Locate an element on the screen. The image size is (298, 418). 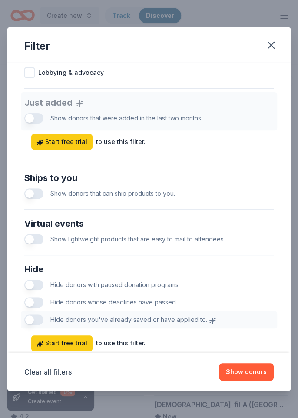
div: Filter is located at coordinates (37, 46).